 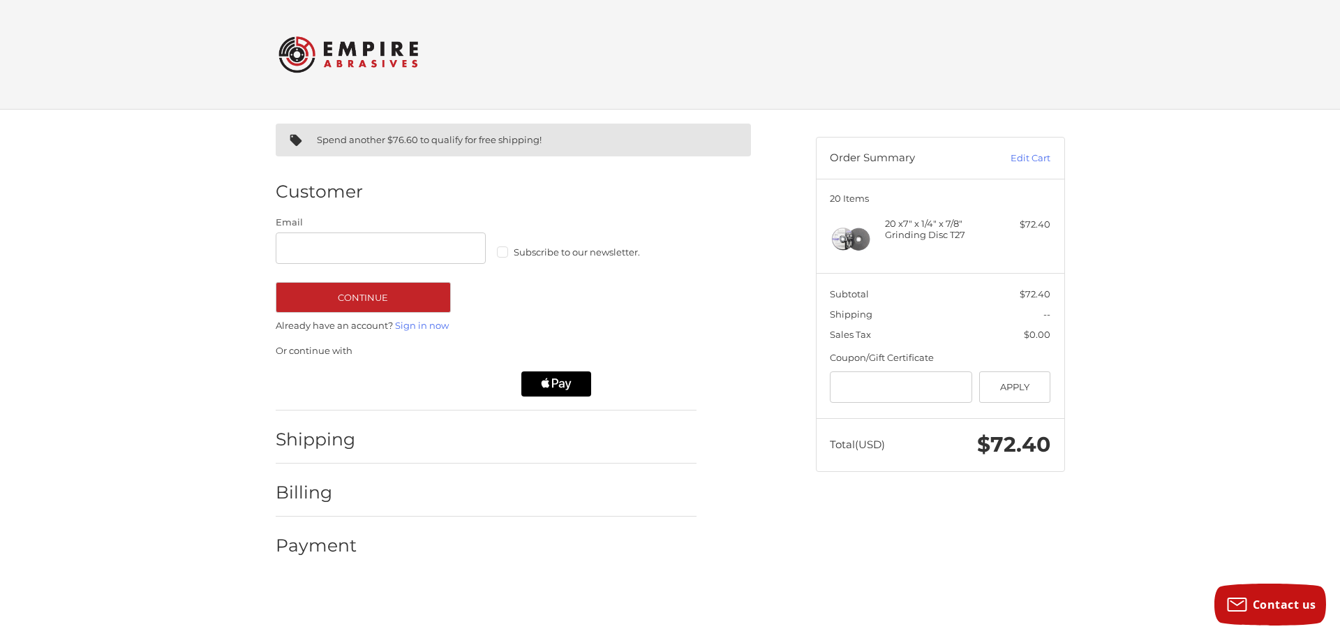 What do you see at coordinates (1284, 604) in the screenshot?
I see `span: Contact us` at bounding box center [1284, 604].